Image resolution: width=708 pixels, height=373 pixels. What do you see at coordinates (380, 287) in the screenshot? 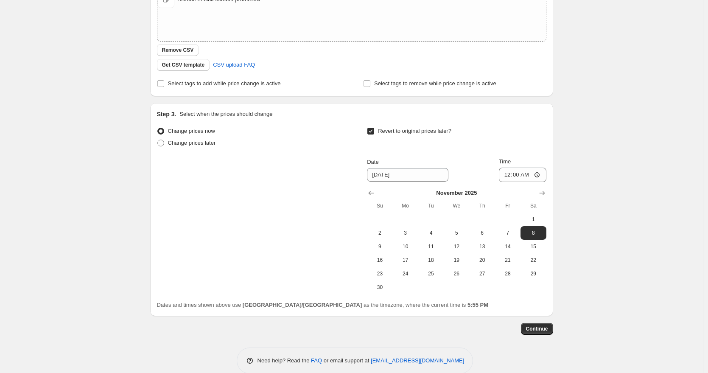
I see `button: Sunday November 30 2025` at bounding box center [380, 287].